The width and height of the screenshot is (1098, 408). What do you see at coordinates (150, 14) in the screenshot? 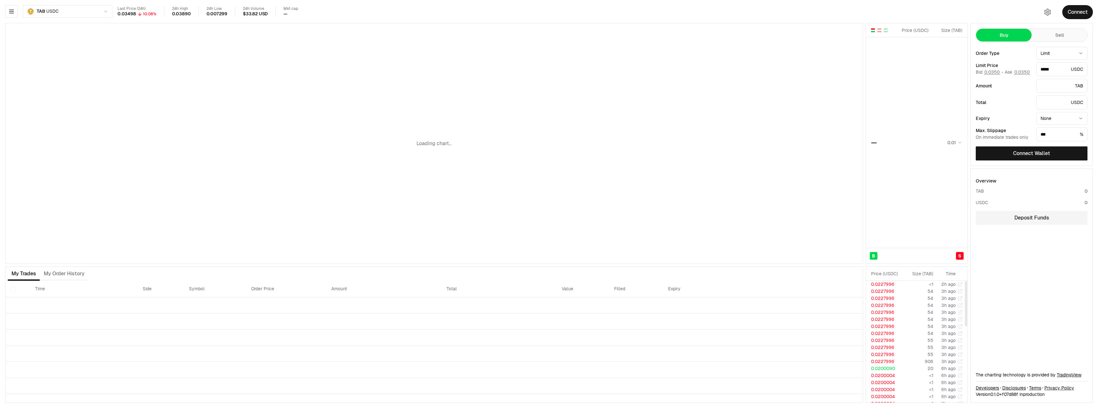
I see `div: 10.08%` at bounding box center [150, 14].